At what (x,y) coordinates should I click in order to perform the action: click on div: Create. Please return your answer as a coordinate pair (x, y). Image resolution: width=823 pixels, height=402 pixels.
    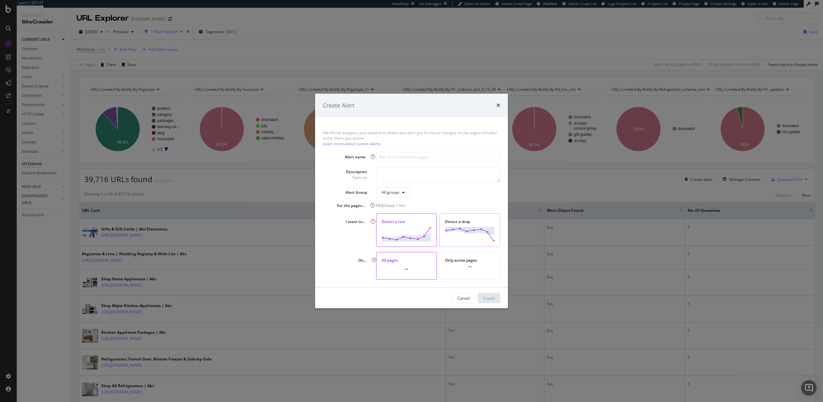
    Looking at the image, I should click on (489, 298).